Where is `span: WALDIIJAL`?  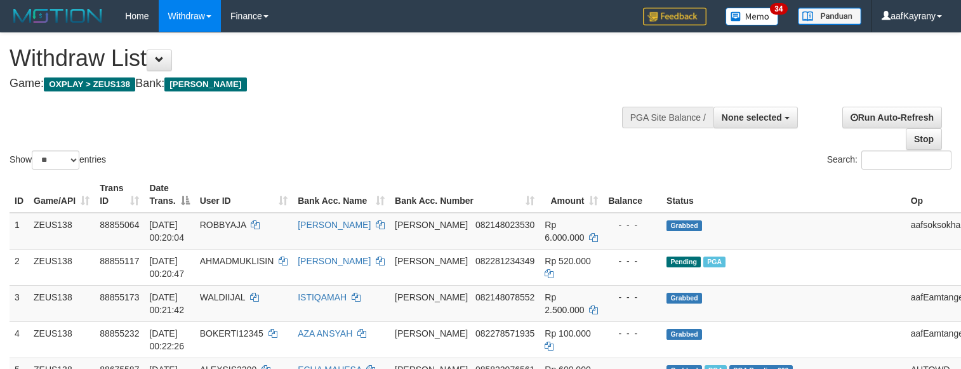 span: WALDIIJAL is located at coordinates (222, 297).